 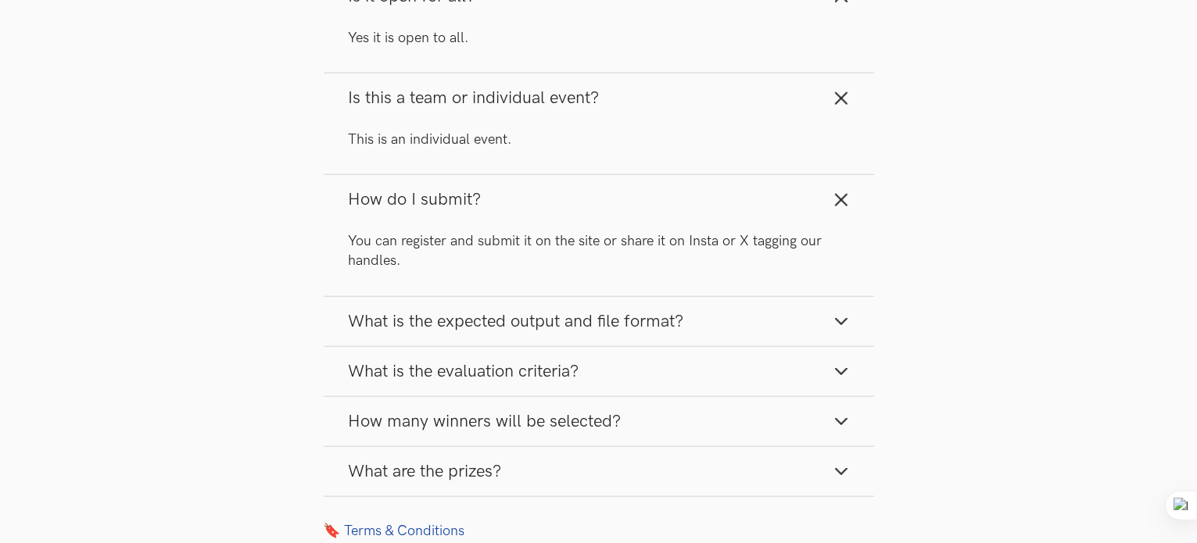 I want to click on span: What are the prizes?, so click(x=425, y=471).